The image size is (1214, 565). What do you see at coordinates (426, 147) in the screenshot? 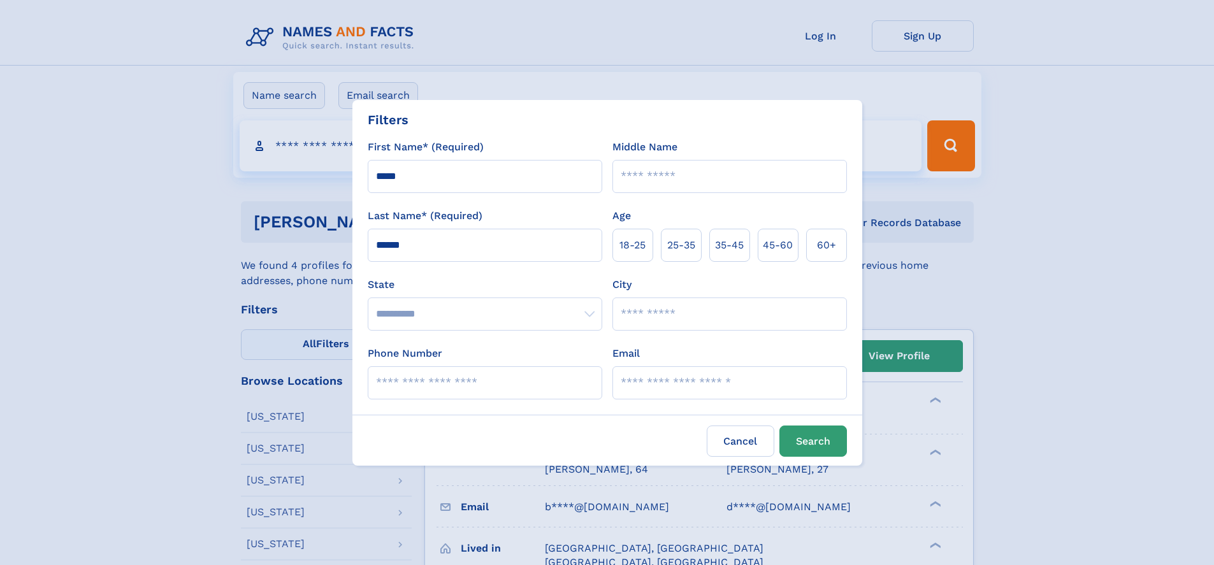
I see `label: First Name* (Required)` at bounding box center [426, 147].